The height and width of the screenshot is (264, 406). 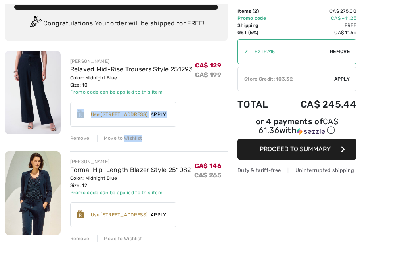 What do you see at coordinates (130, 170) in the screenshot?
I see `a: Formal Hip-Length Blazer Style 251082` at bounding box center [130, 170].